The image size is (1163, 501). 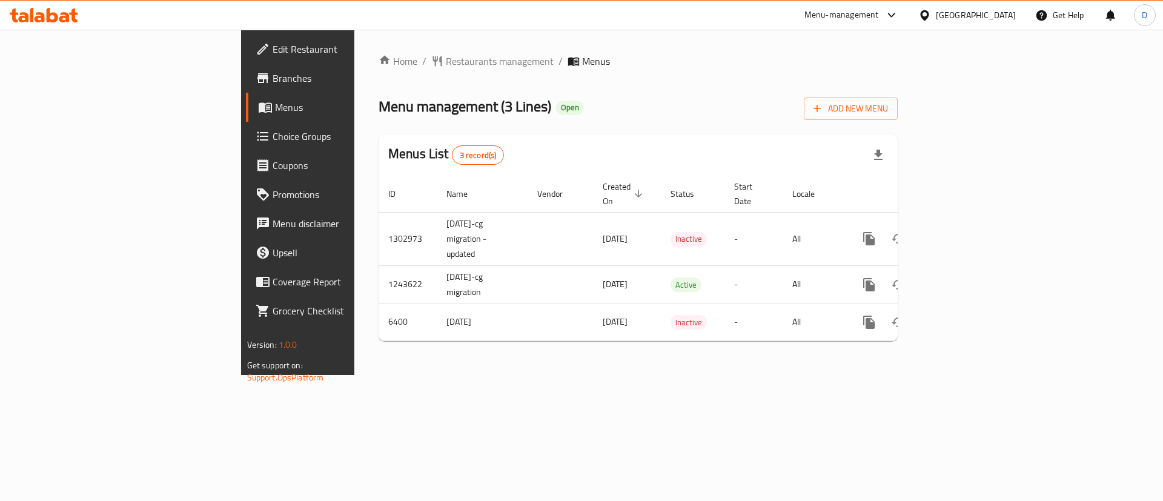 What do you see at coordinates (288, 345) in the screenshot?
I see `span: 1.0.0` at bounding box center [288, 345].